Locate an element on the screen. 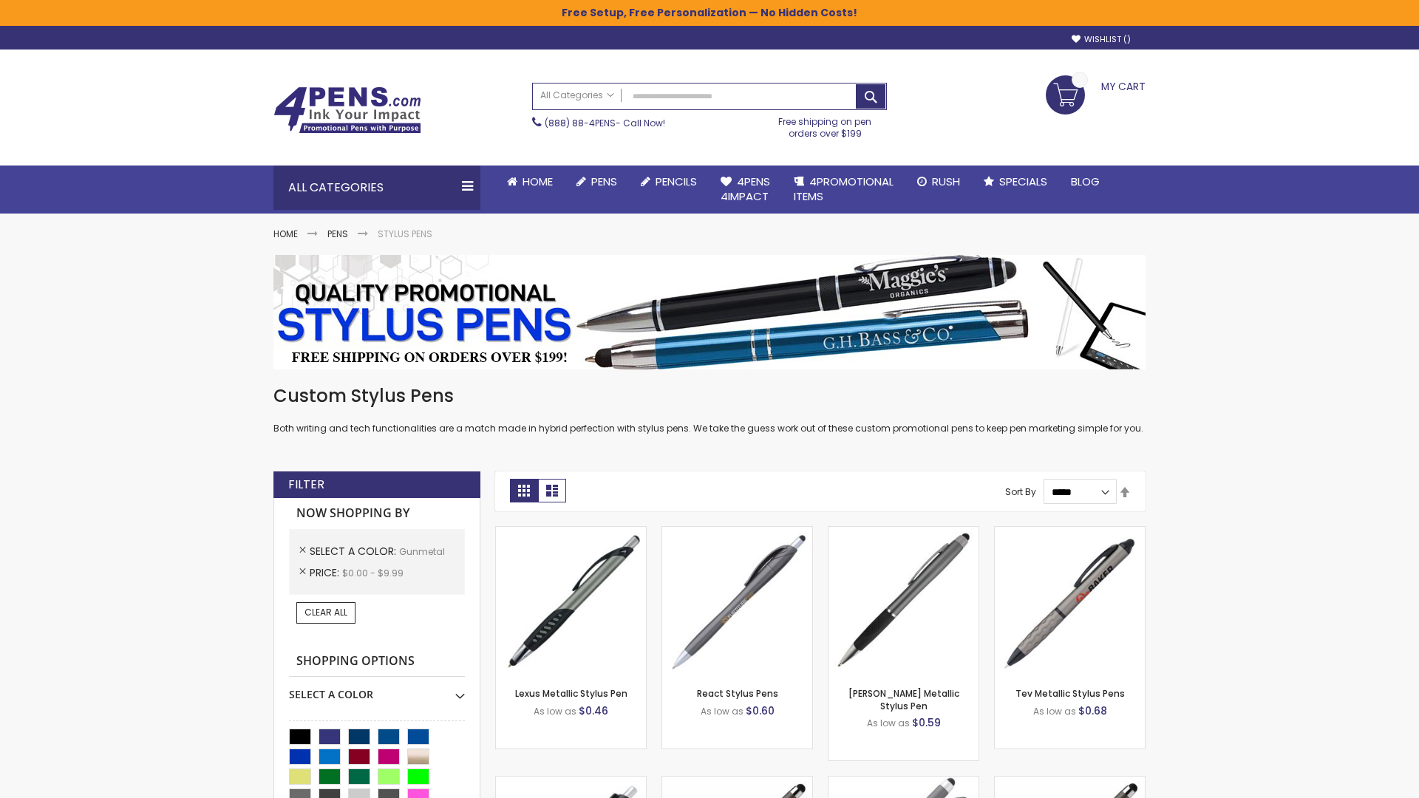  span: $0.00 - $9.99 is located at coordinates (372, 573).